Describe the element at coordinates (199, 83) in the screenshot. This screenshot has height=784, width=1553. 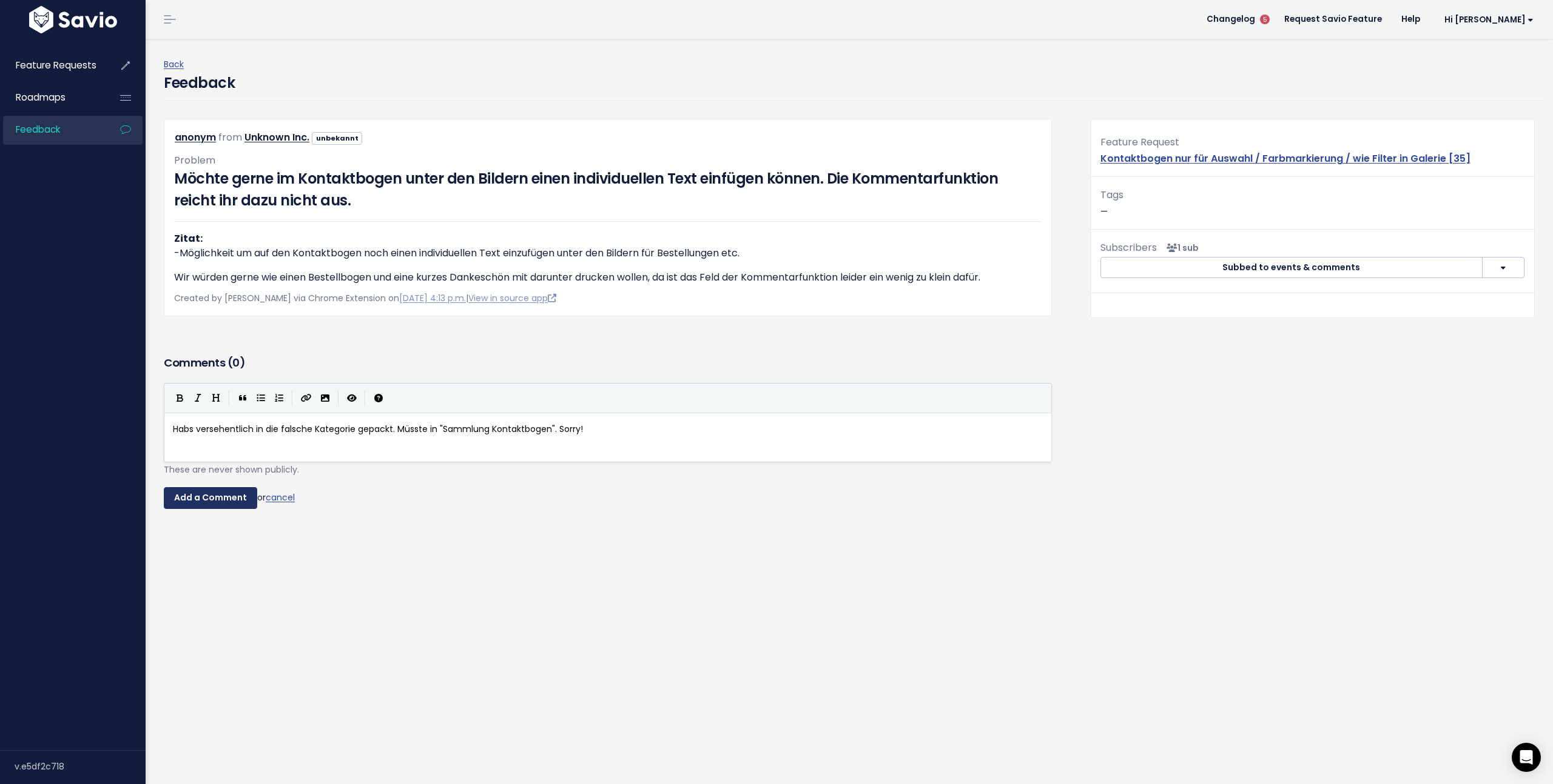
I see `h4: Feedback` at that location.